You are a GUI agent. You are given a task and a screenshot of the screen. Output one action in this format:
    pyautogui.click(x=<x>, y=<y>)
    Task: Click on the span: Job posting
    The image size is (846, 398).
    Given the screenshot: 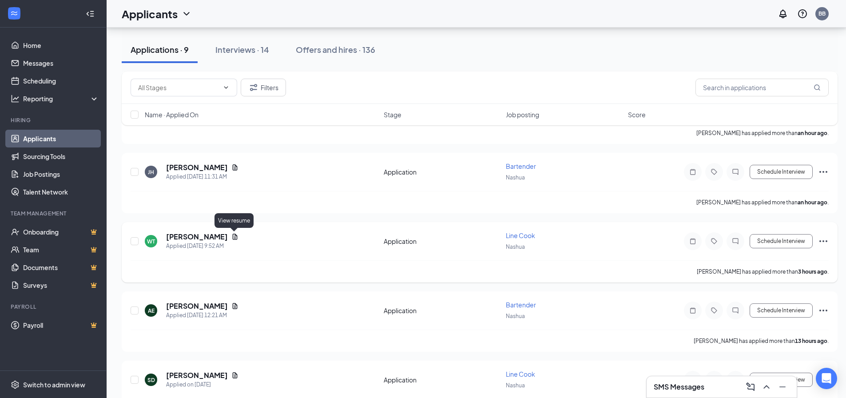 What is the action you would take?
    pyautogui.click(x=522, y=115)
    